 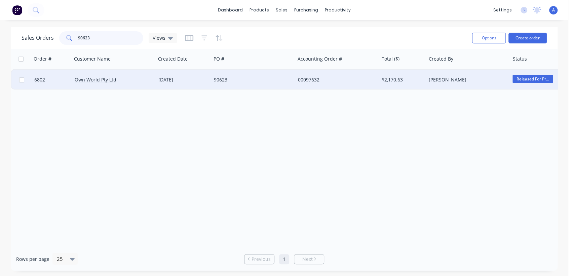 I want to click on a: Next page, so click(x=309, y=259).